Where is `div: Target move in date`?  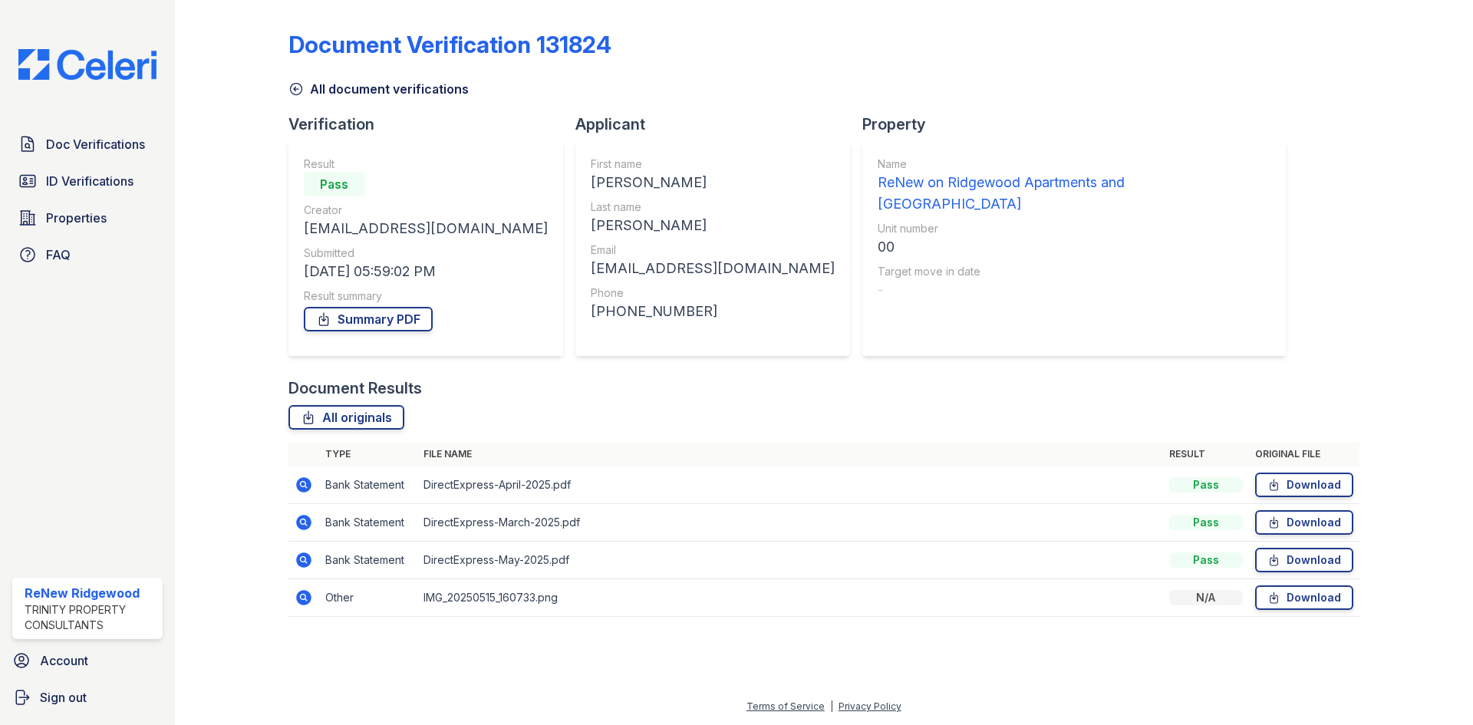 div: Target move in date is located at coordinates (1074, 272).